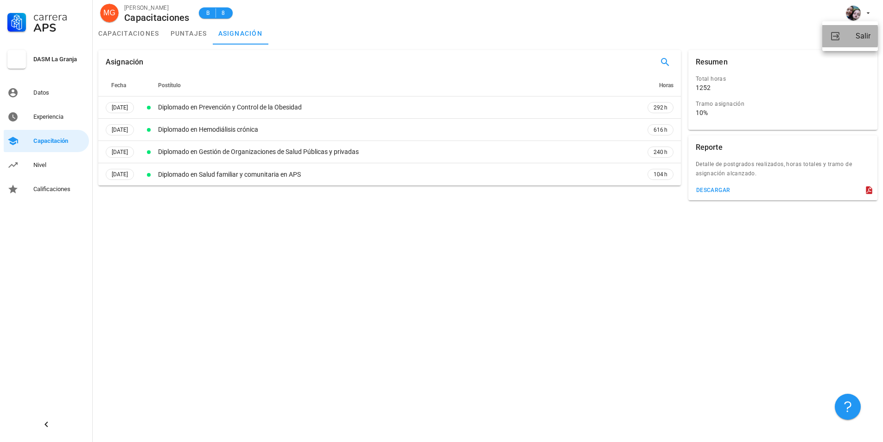 The image size is (883, 442). What do you see at coordinates (59, 141) in the screenshot?
I see `div: Capacitación` at bounding box center [59, 141].